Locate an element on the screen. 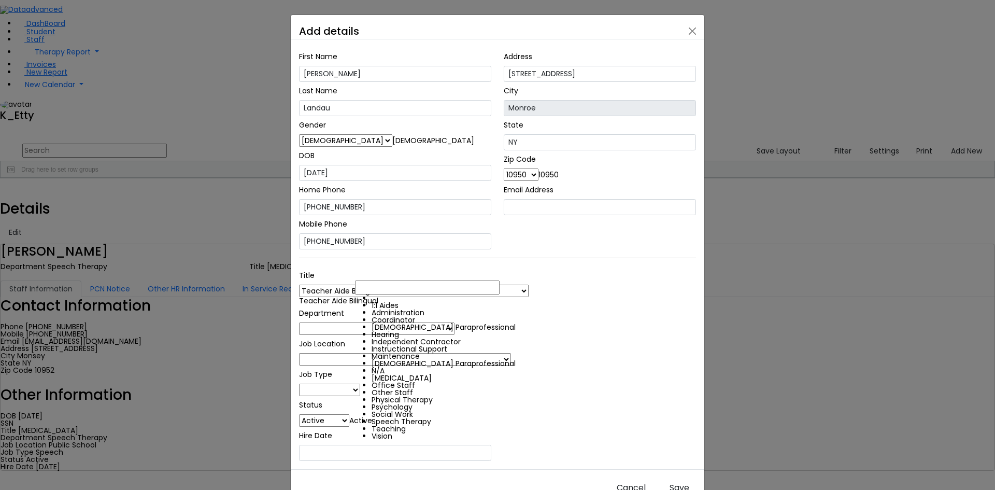 The image size is (995, 490). label: Mobile Phone is located at coordinates (323, 224).